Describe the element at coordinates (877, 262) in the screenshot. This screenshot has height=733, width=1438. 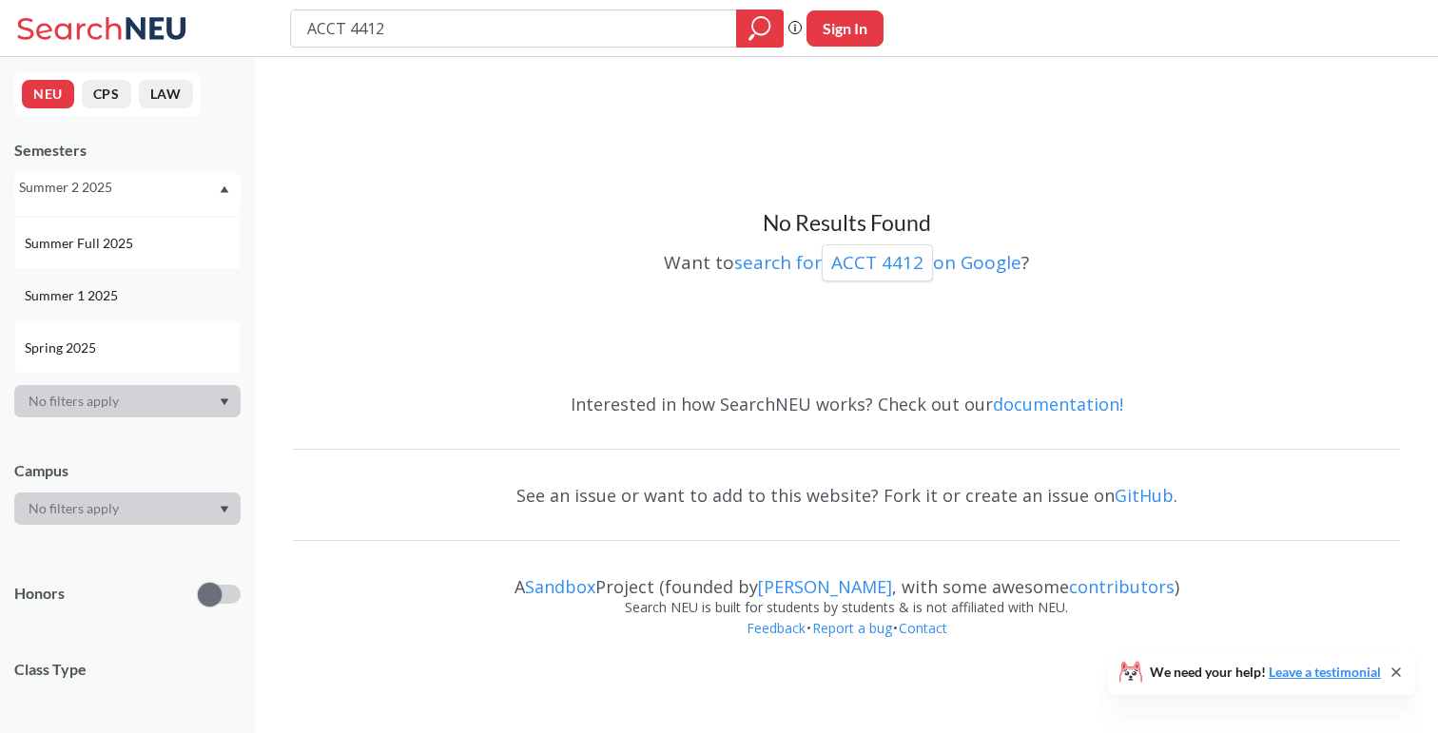
I see `p: ACCT 4412` at that location.